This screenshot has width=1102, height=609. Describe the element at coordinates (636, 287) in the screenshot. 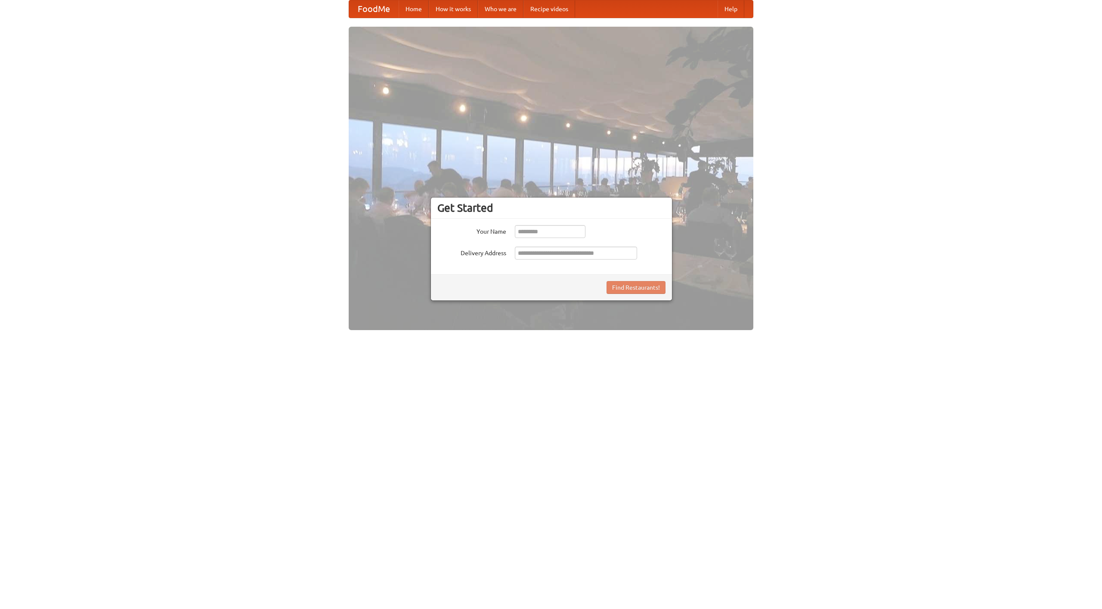

I see `button: Find Restaurants!` at that location.